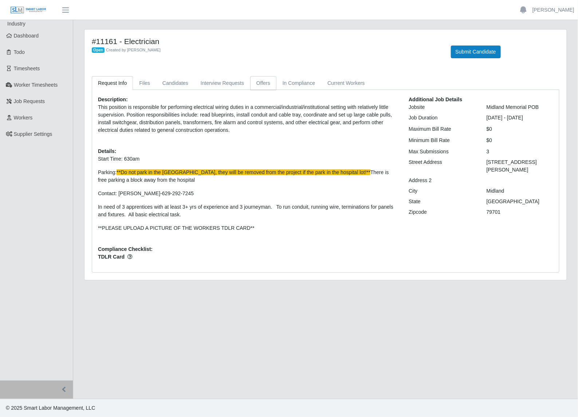 The image size is (578, 417). I want to click on p: Start Time: 630am, so click(248, 159).